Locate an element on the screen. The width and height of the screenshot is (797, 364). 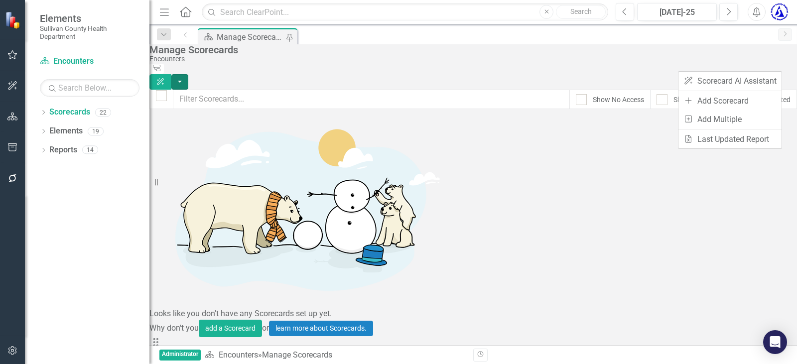
div: 14 is located at coordinates (90, 150).